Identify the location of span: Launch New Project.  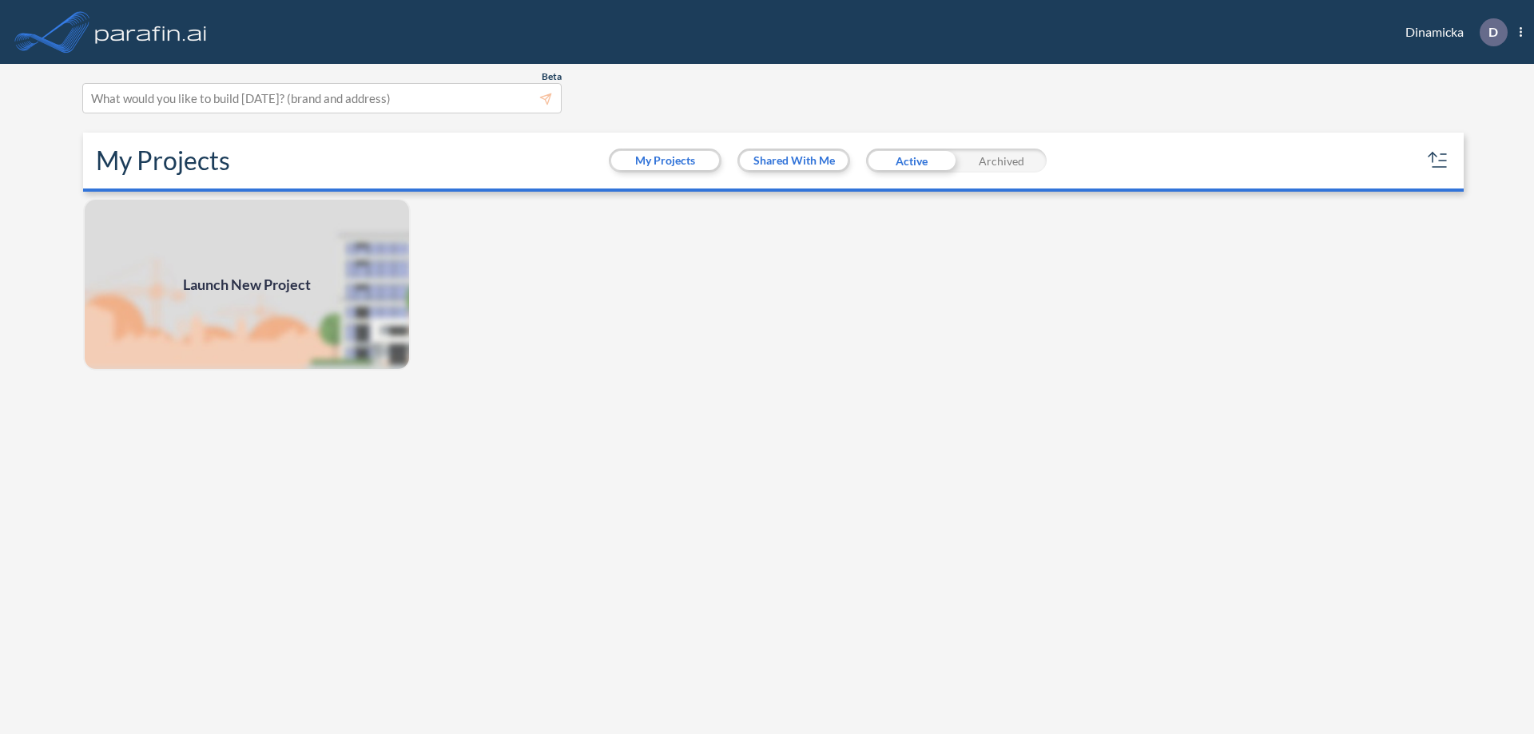
(247, 284).